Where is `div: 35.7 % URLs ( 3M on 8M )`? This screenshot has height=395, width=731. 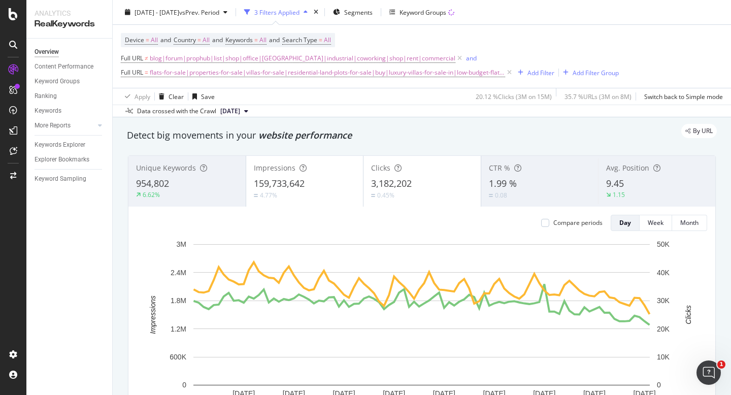
div: 35.7 % URLs ( 3M on 8M ) is located at coordinates (598, 96).